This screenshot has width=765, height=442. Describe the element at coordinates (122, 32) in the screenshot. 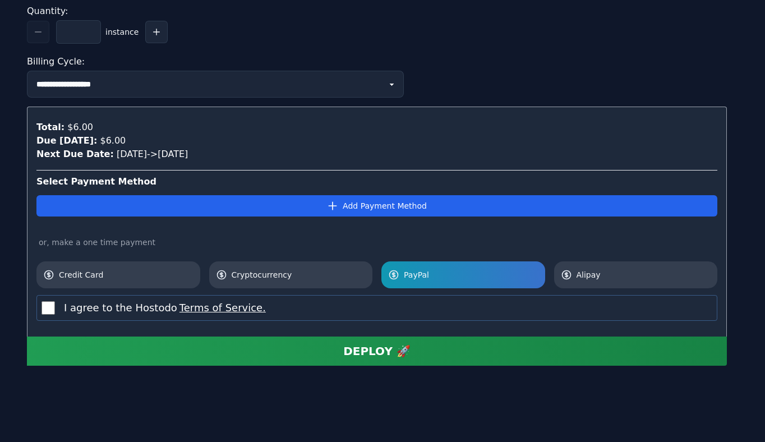

I see `span: instance` at that location.